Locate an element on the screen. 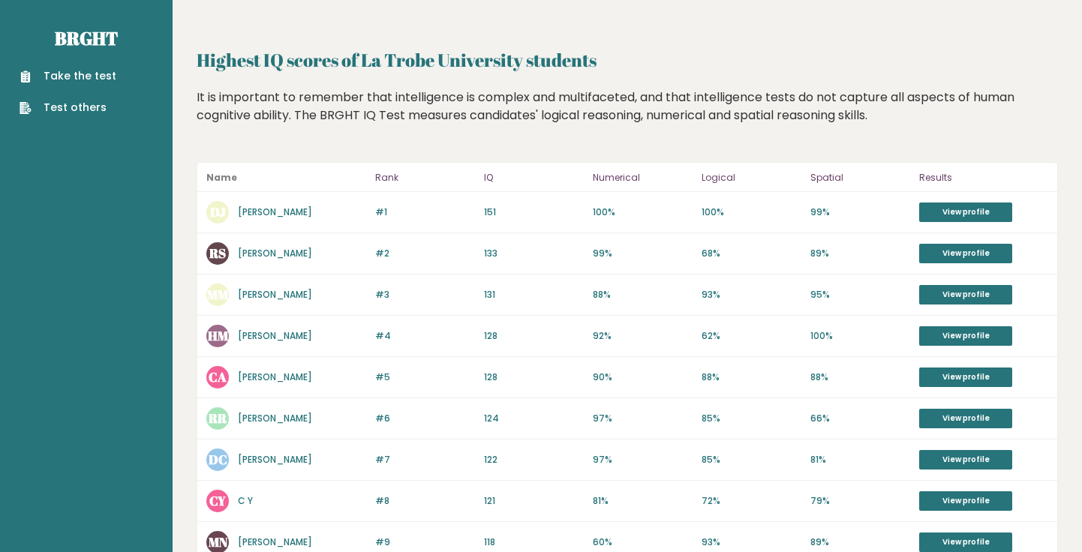 This screenshot has width=1082, height=552. p: #9 is located at coordinates (425, 542).